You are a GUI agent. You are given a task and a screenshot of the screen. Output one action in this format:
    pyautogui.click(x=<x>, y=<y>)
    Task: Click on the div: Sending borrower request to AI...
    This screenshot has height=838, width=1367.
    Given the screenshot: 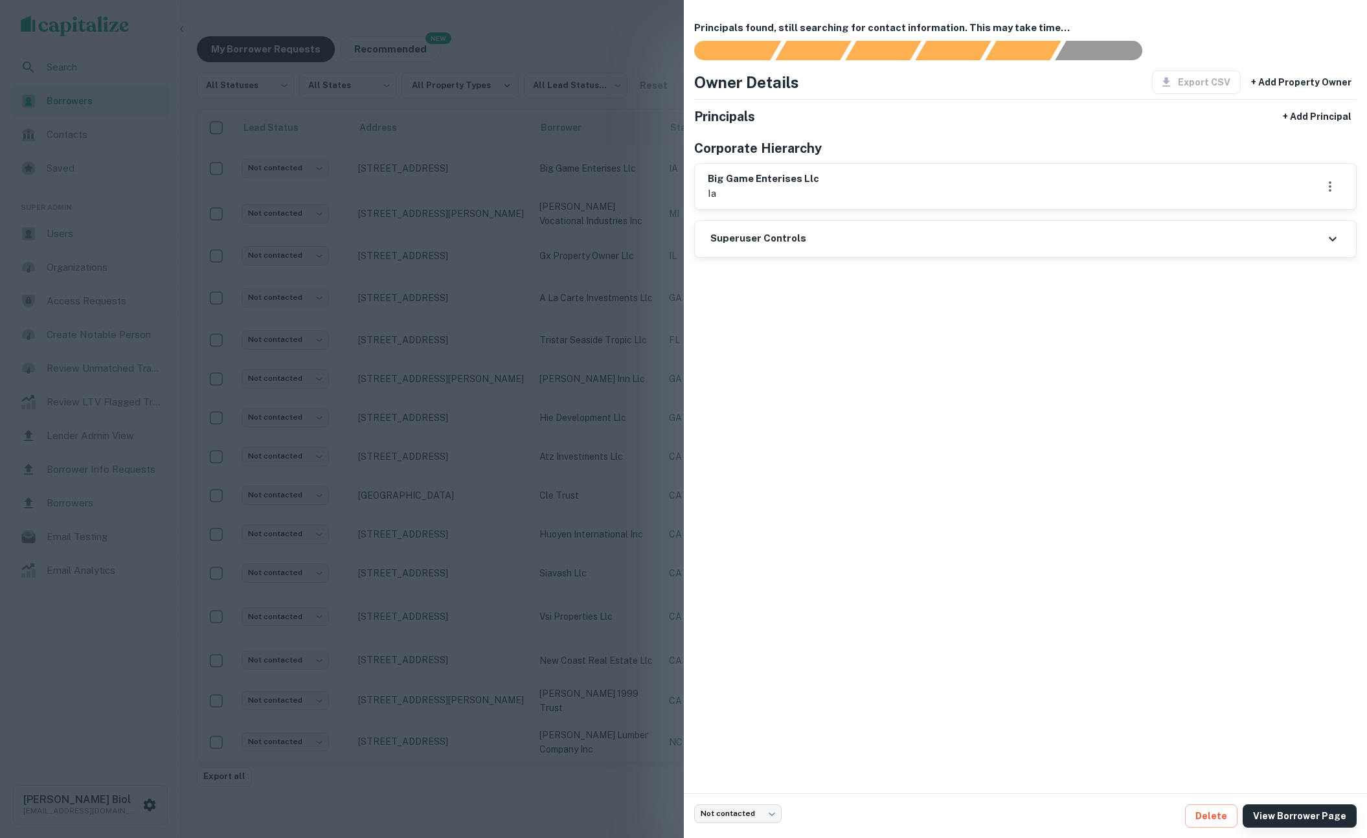 What is the action you would take?
    pyautogui.click(x=727, y=50)
    